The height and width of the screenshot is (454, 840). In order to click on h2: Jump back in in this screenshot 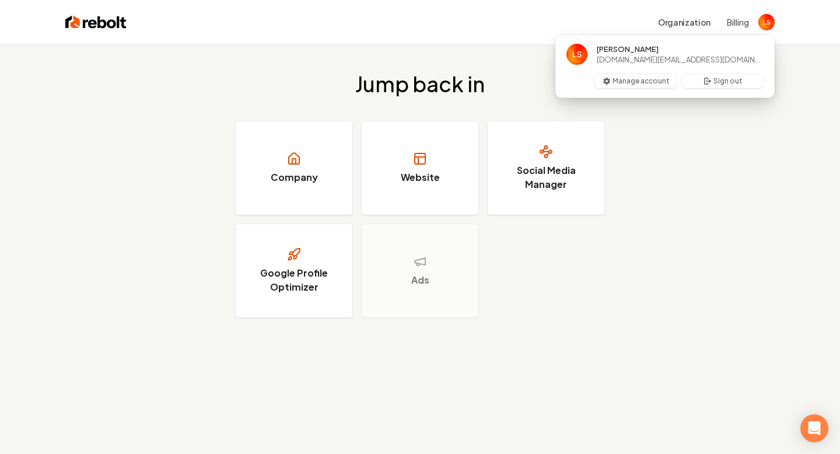, I will do `click(420, 84)`.